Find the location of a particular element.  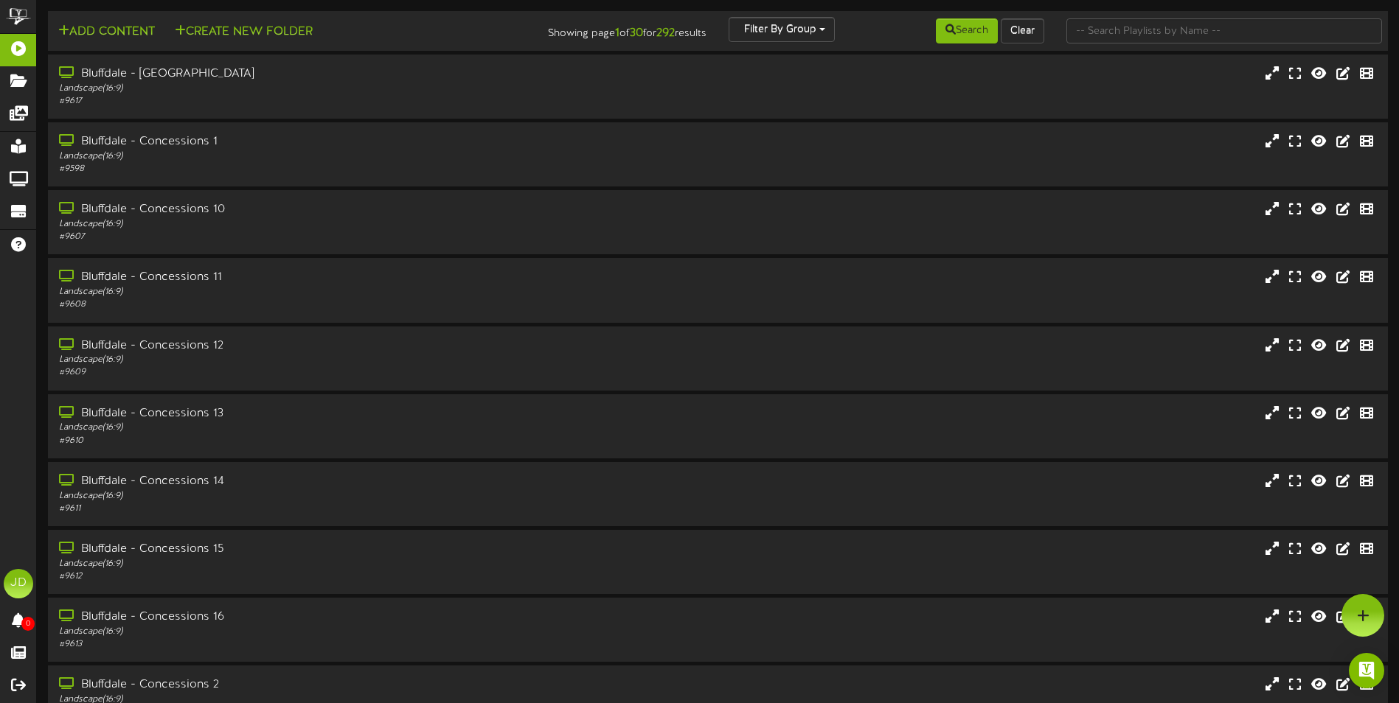

button: Add Content is located at coordinates (106, 32).